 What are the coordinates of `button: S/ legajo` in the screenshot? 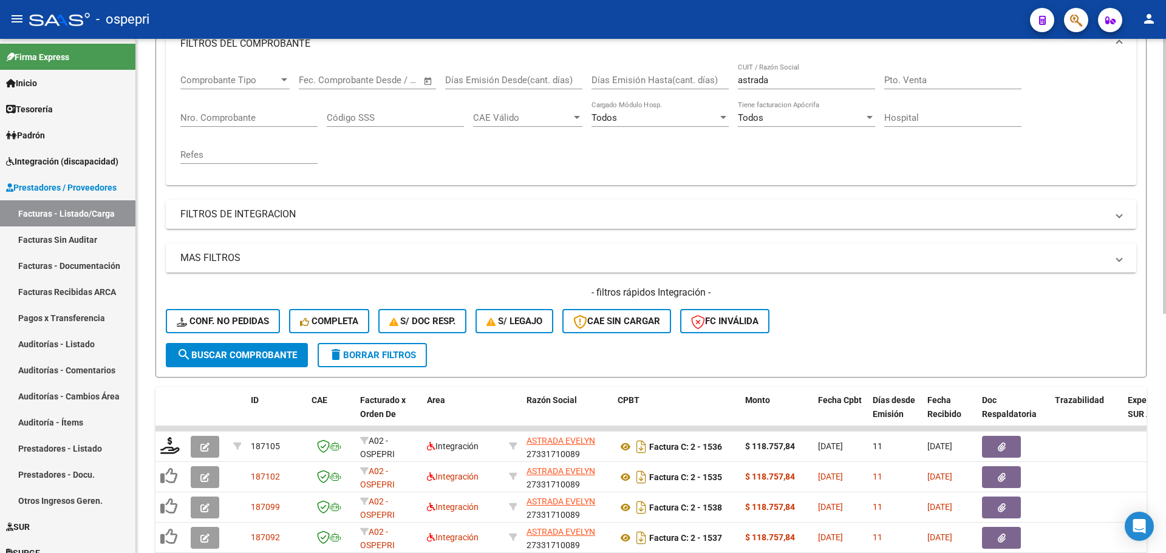 It's located at (514, 321).